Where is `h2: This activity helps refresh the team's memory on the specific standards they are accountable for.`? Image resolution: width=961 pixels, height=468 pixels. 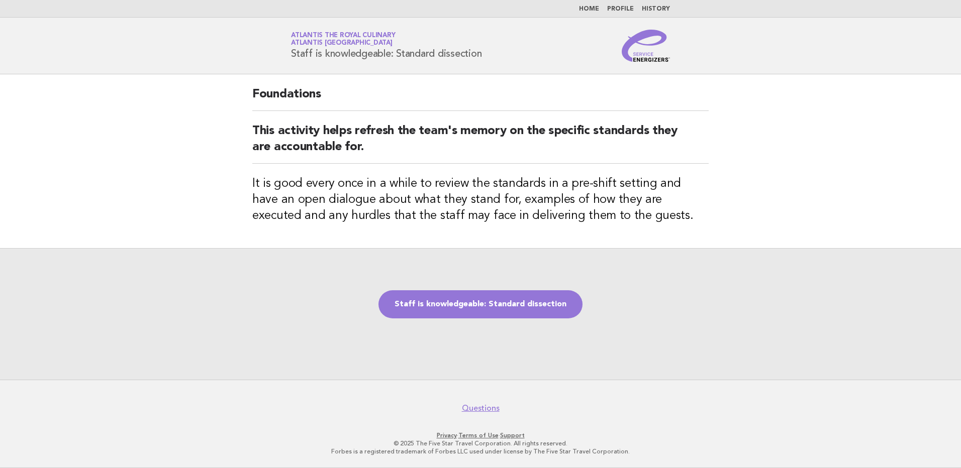 h2: This activity helps refresh the team's memory on the specific standards they are accountable for. is located at coordinates (480, 143).